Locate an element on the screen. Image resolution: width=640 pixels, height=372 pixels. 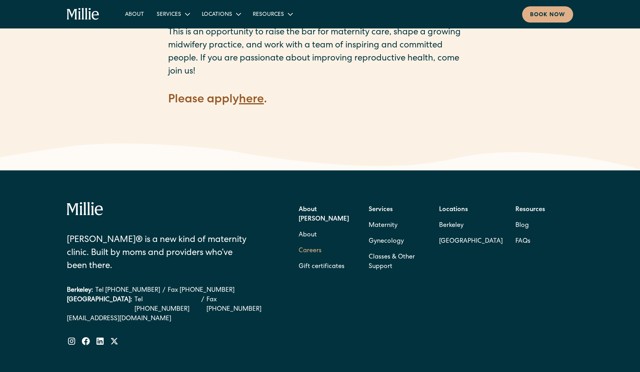
a: Blog is located at coordinates (522, 226).